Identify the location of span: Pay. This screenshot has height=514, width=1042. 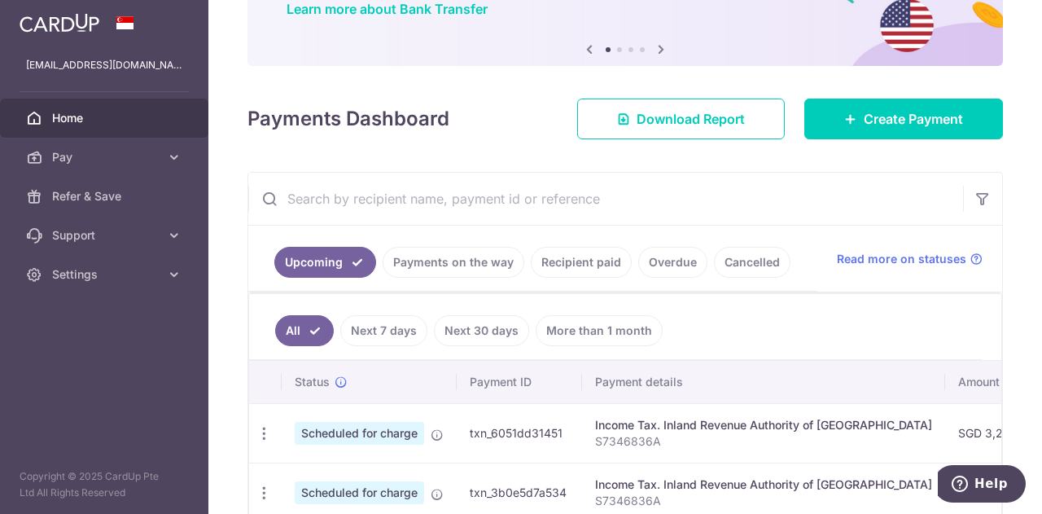
(106, 157).